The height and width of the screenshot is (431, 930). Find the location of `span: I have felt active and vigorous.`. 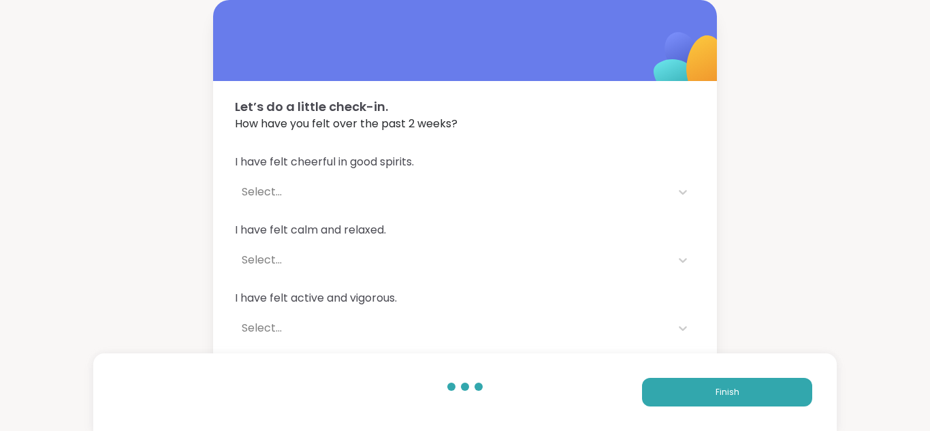

span: I have felt active and vigorous. is located at coordinates (465, 298).